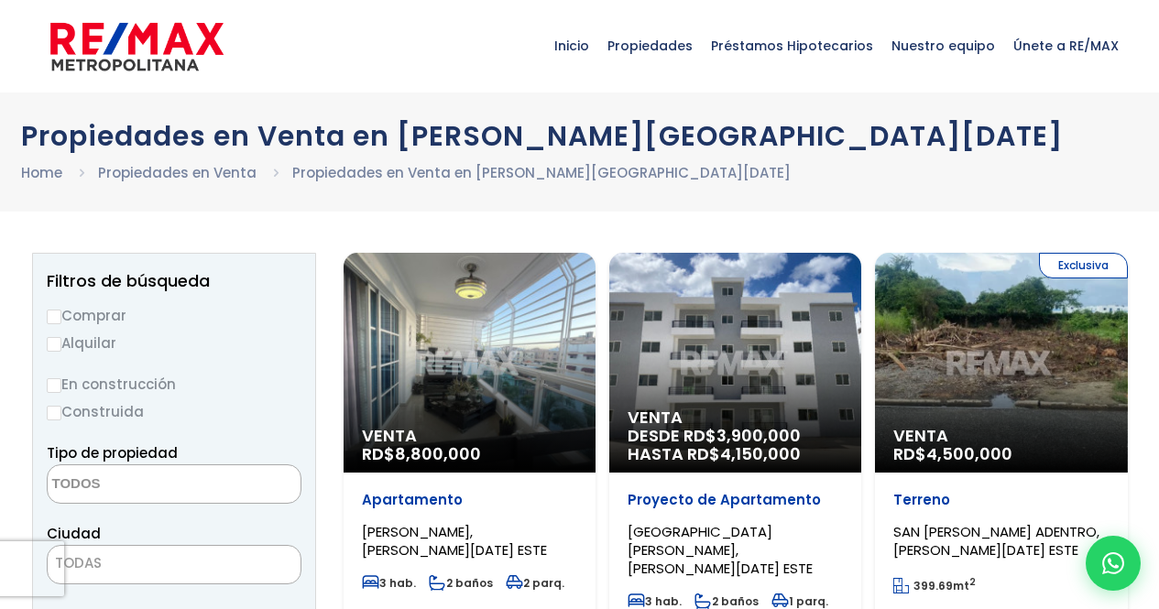 The image size is (1159, 609). What do you see at coordinates (933, 585) in the screenshot?
I see `span: 399.69` at bounding box center [933, 585].